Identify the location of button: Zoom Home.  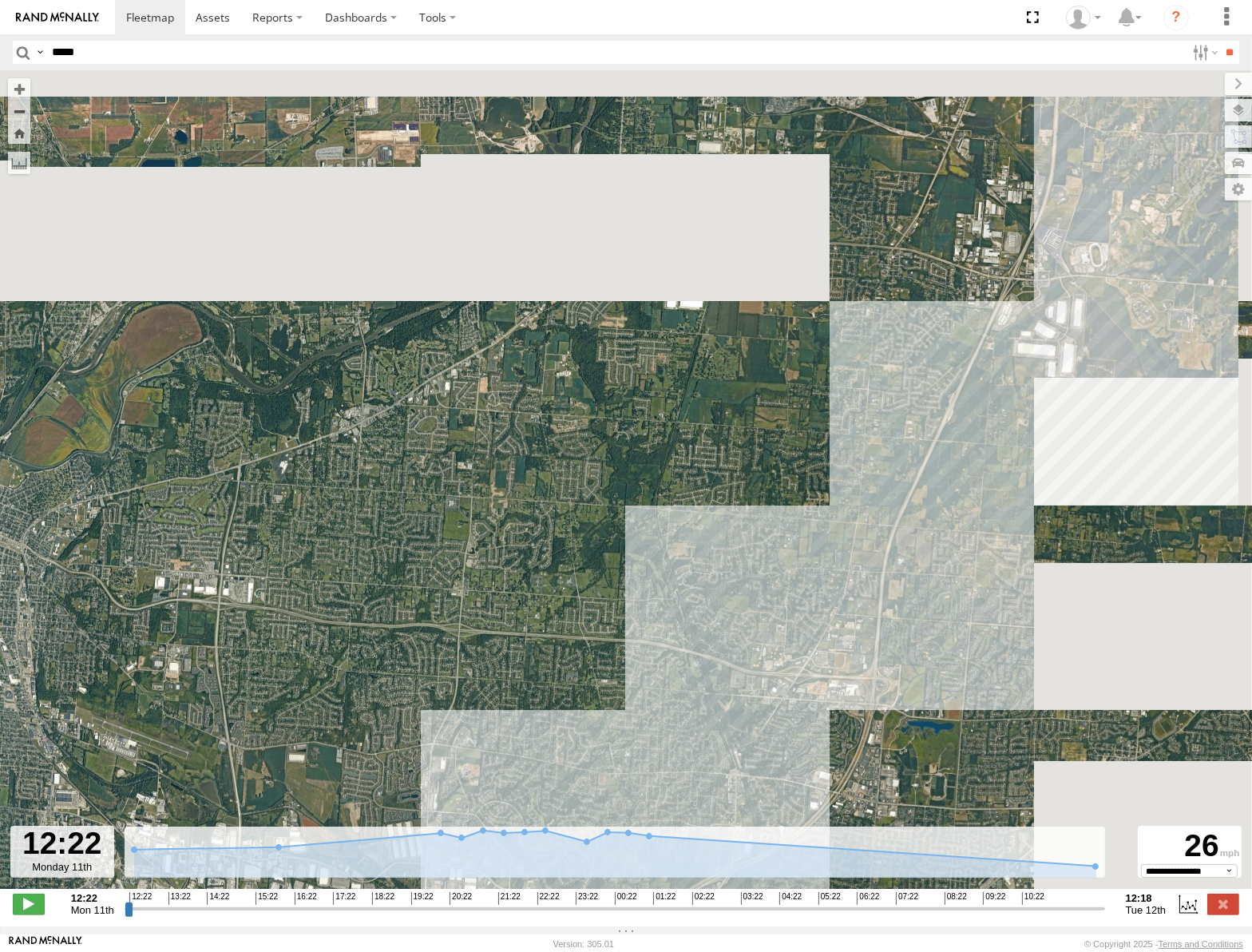
(20, 133).